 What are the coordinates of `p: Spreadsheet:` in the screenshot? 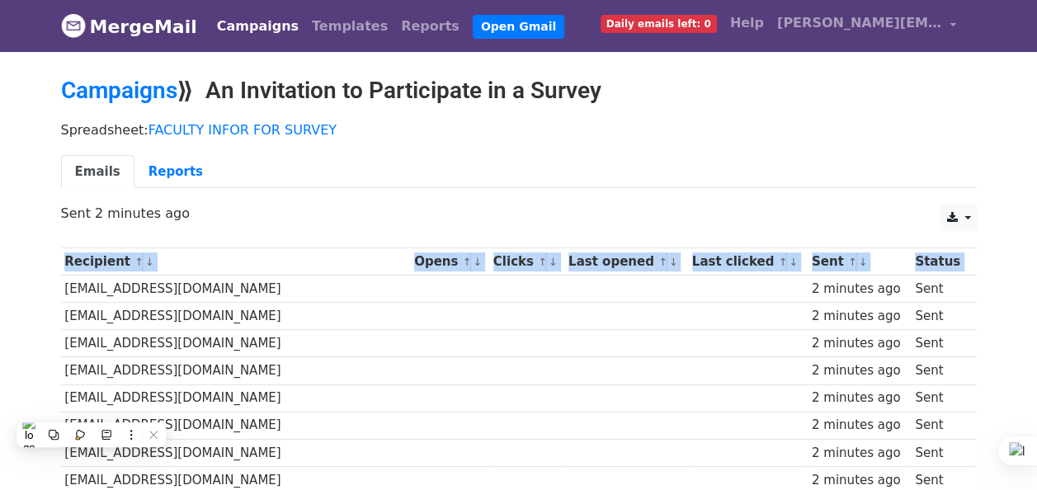 It's located at (519, 130).